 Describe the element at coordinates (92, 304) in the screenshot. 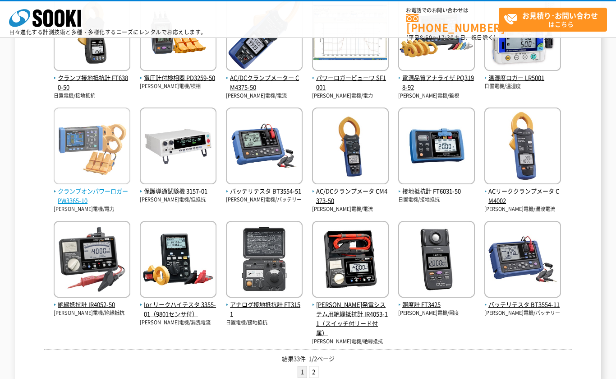

I see `span: 絶縁抵抗計 IR4052-50` at that location.